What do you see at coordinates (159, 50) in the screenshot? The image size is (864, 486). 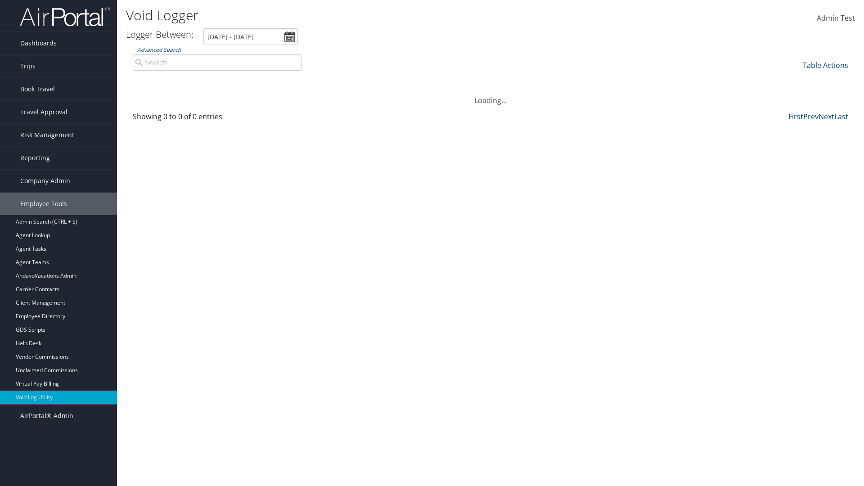 I see `a: Advanced Search` at bounding box center [159, 50].